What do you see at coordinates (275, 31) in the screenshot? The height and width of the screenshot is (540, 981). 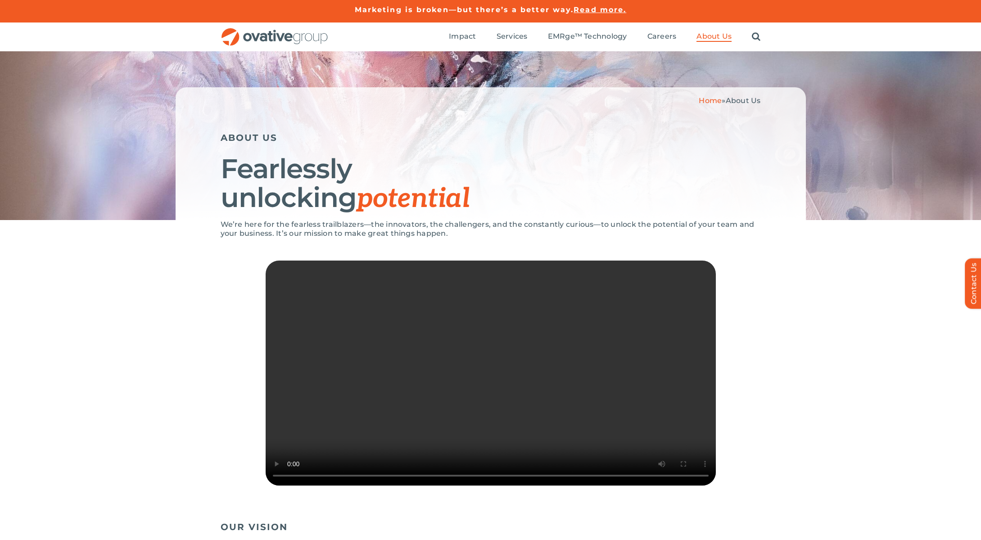 I see `a: OG_Full_horizontal_RGB` at bounding box center [275, 31].